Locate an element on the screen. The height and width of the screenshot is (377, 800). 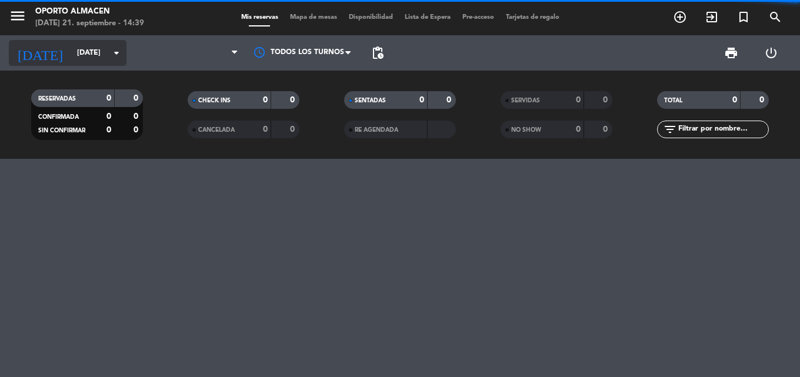
span: RESERVADAS is located at coordinates (57, 99).